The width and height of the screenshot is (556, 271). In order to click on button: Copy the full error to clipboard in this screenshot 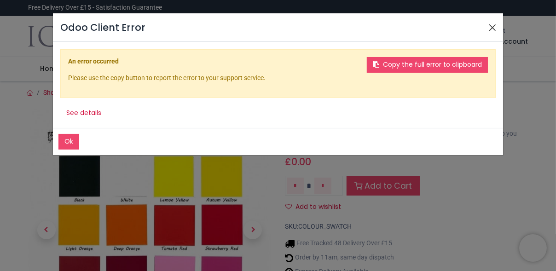, I will do `click(427, 65)`.